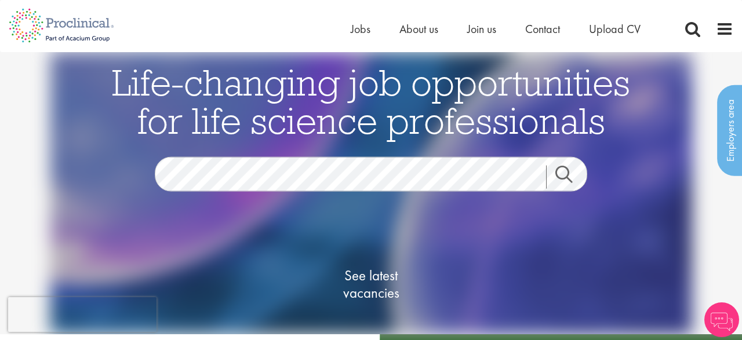  What do you see at coordinates (722, 320) in the screenshot?
I see `img: Chatbot` at bounding box center [722, 320].